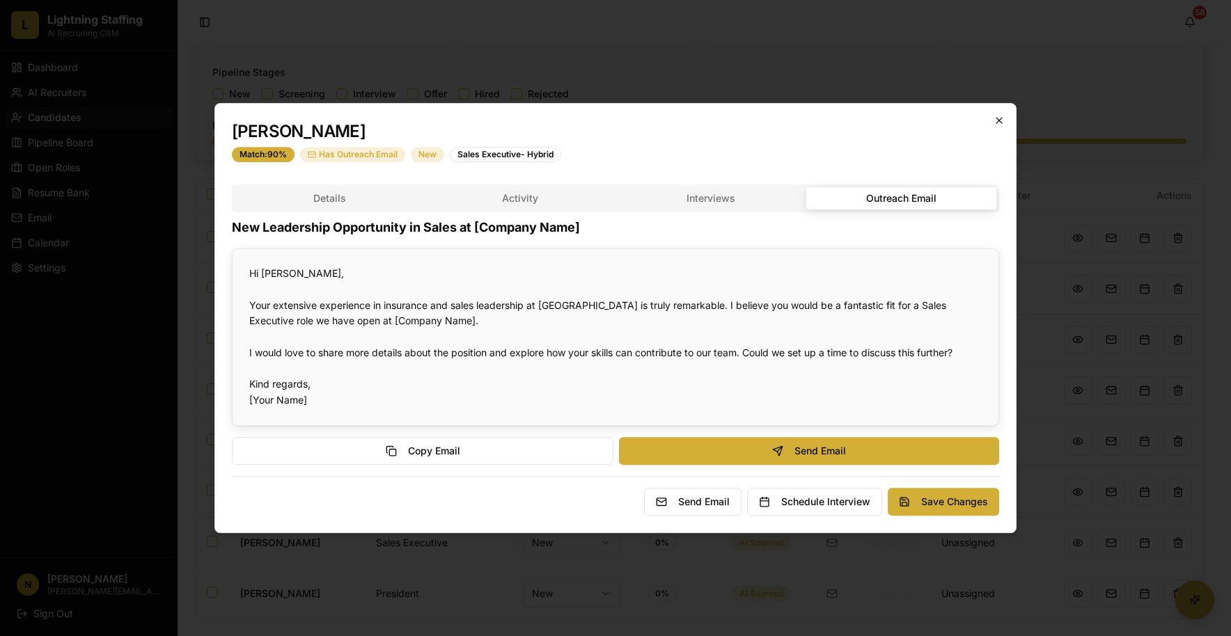 This screenshot has height=636, width=1231. Describe the element at coordinates (711, 198) in the screenshot. I see `button: Interviews` at that location.